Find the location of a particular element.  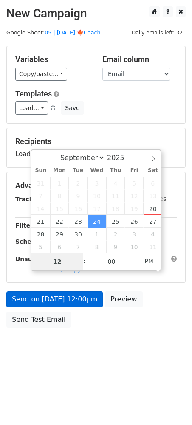

span: September 14, 2025 is located at coordinates (41, 208).